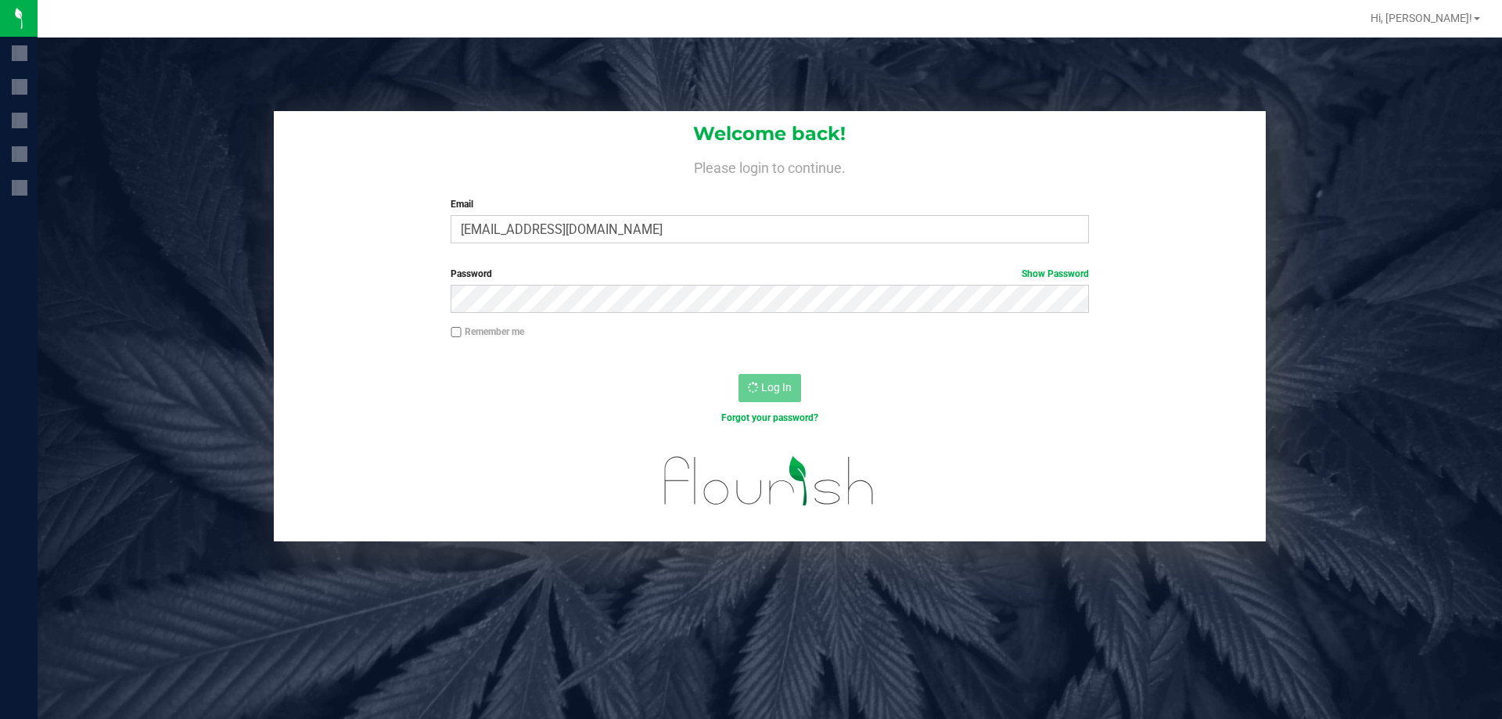 The height and width of the screenshot is (719, 1502). What do you see at coordinates (776, 387) in the screenshot?
I see `span: Log In` at bounding box center [776, 387].